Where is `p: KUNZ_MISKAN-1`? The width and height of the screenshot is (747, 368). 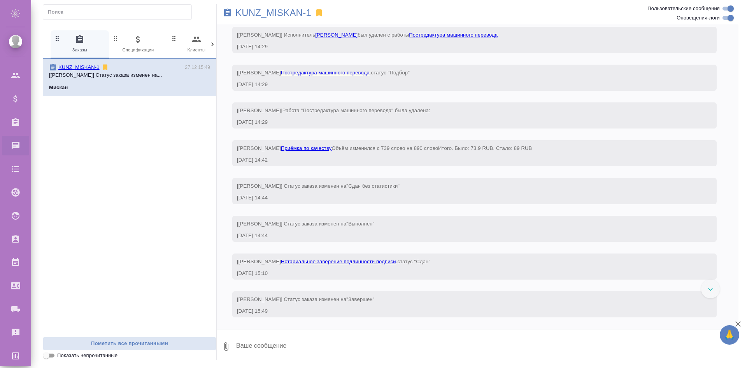 p: KUNZ_MISKAN-1 is located at coordinates (273, 13).